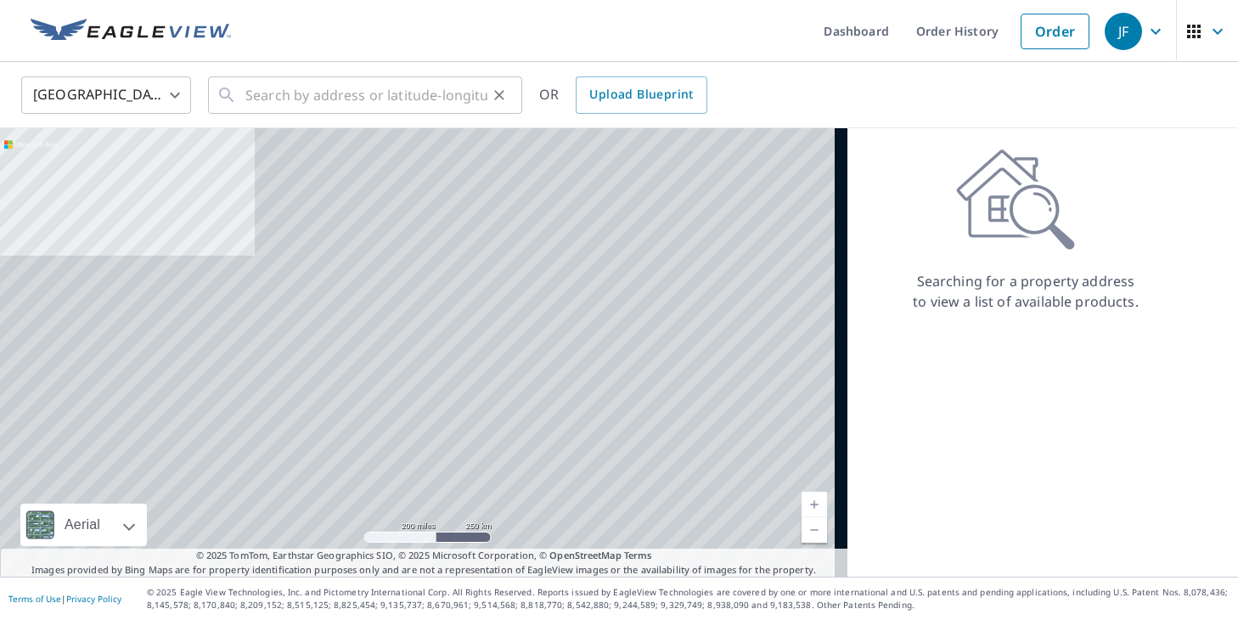 The height and width of the screenshot is (620, 1238). I want to click on a: Upload Blueprint, so click(641, 95).